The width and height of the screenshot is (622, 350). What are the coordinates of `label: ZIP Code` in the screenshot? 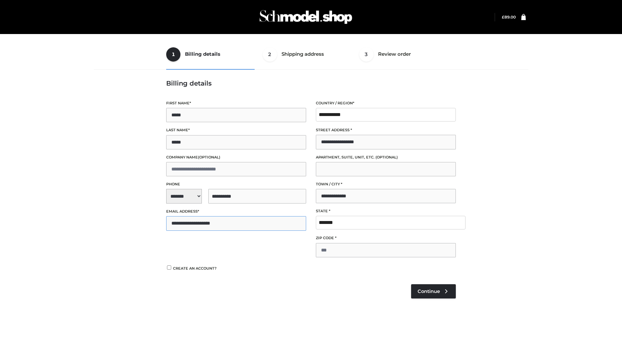 It's located at (386, 238).